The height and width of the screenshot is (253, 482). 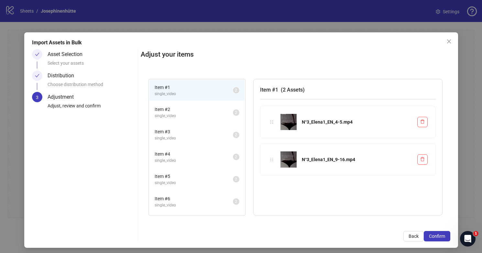 I want to click on div: Import Assets in Bulk, so click(x=241, y=43).